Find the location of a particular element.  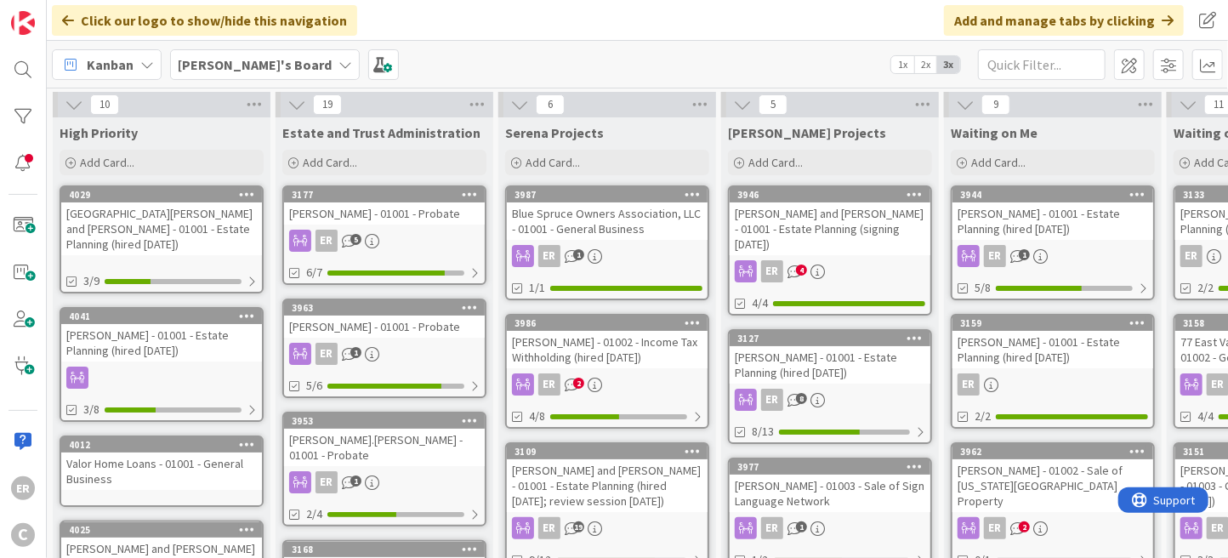

div: 3987Blue Spruce Owners Association, LLC - 01001 - General Business is located at coordinates (607, 213).